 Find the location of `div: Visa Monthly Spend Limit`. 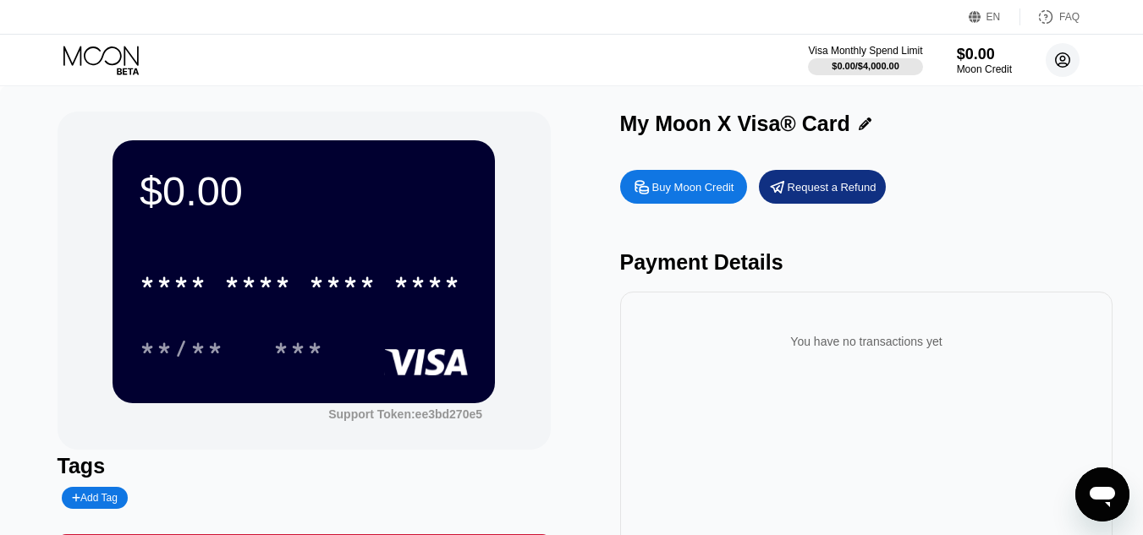

div: Visa Monthly Spend Limit is located at coordinates (864, 51).